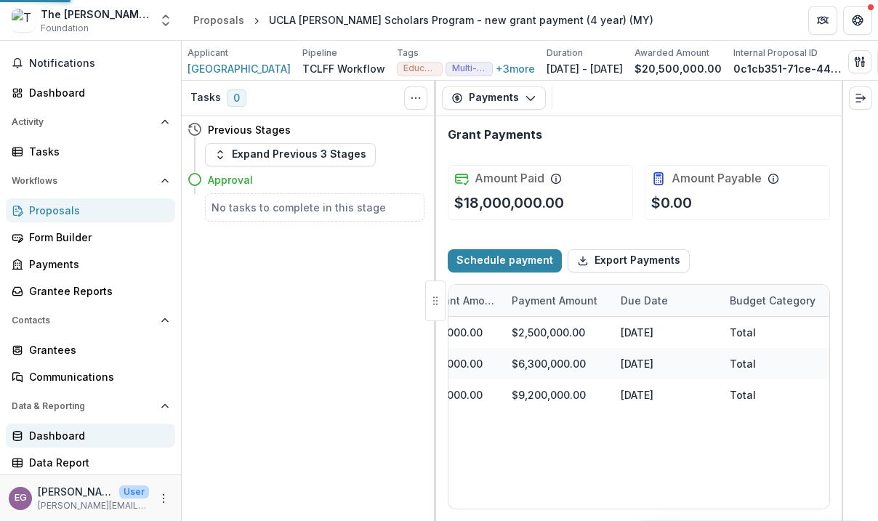 The width and height of the screenshot is (878, 521). Describe the element at coordinates (90, 151) in the screenshot. I see `a: Tasks` at that location.